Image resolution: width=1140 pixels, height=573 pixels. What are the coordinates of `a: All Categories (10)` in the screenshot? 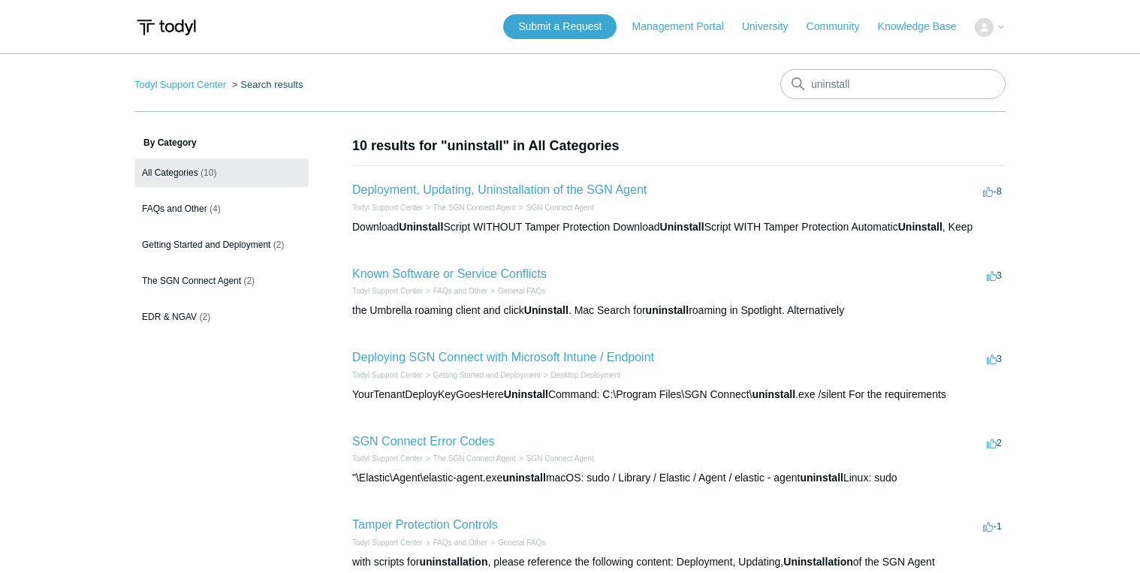 It's located at (221, 173).